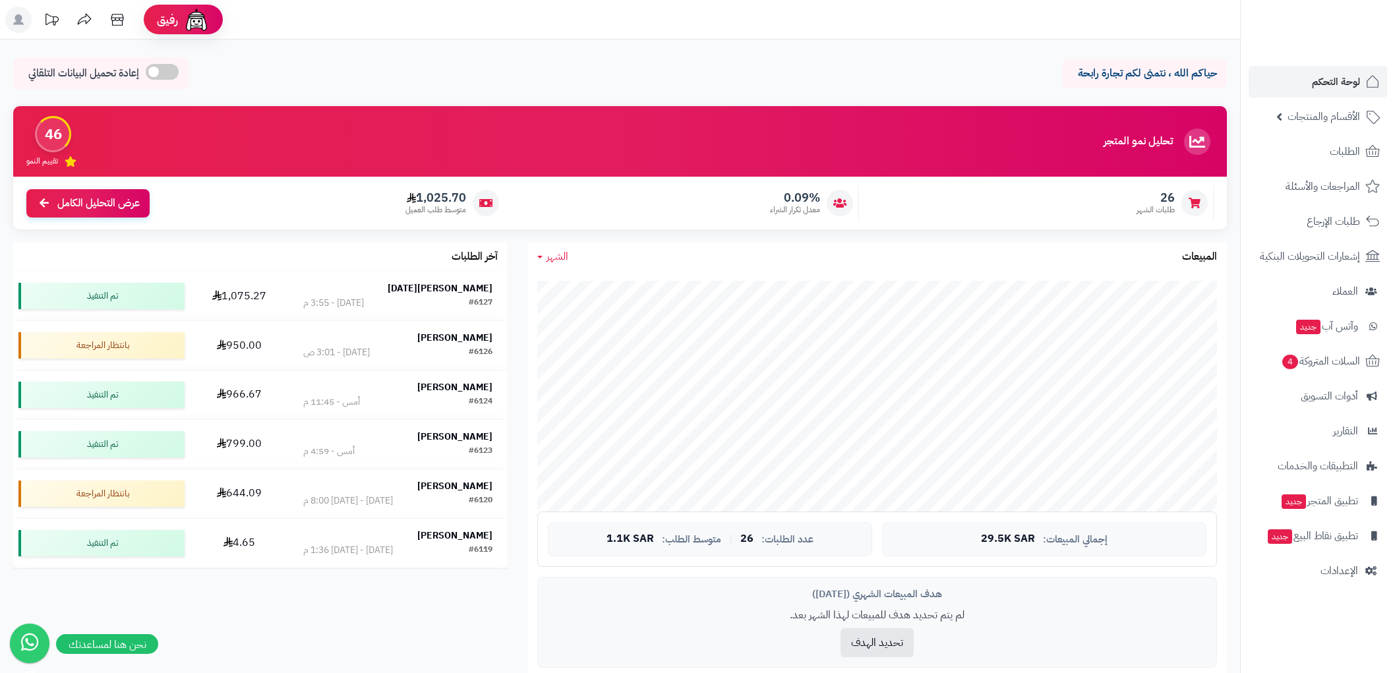 This screenshot has width=1395, height=673. What do you see at coordinates (692, 539) in the screenshot?
I see `span: متوسط الطلب:` at bounding box center [692, 539].